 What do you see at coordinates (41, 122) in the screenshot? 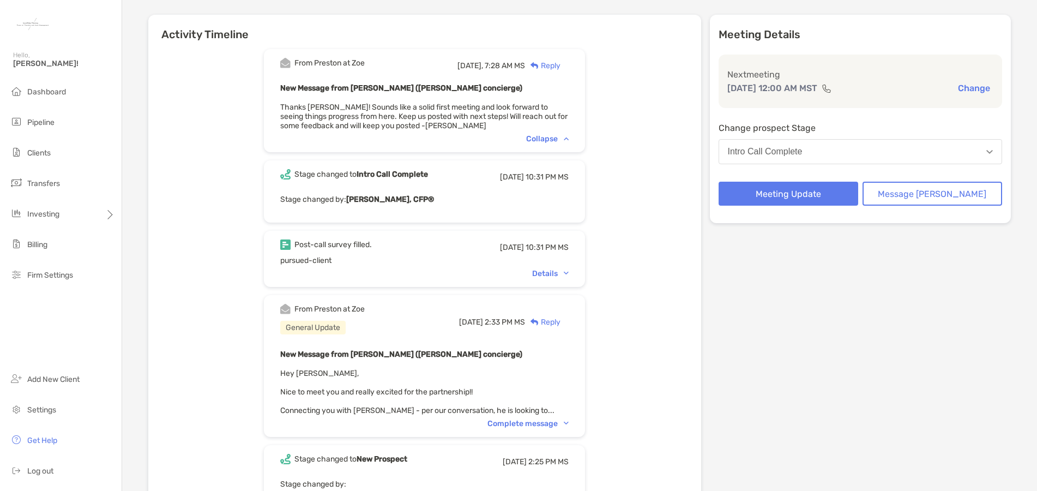
I see `span: Pipeline` at bounding box center [41, 122].